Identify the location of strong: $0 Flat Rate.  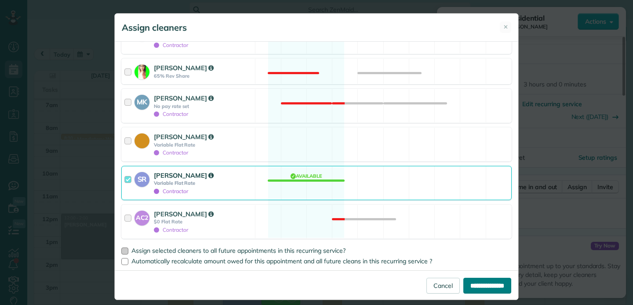
(203, 222).